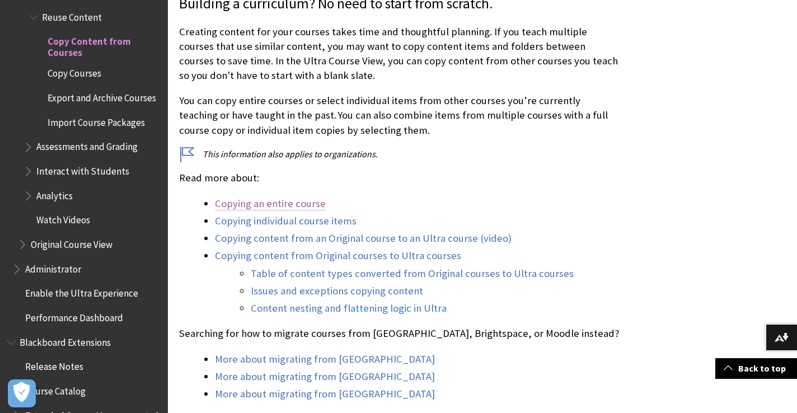 The width and height of the screenshot is (797, 413). I want to click on p: This information also applies to organizations., so click(400, 154).